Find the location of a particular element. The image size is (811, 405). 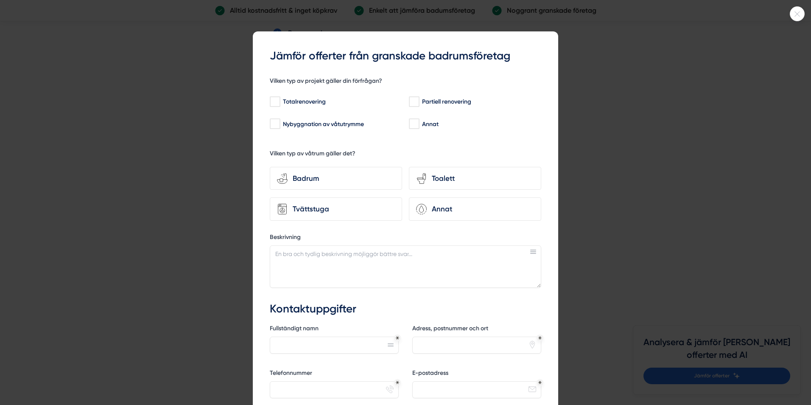

label: Adress, postnummer och ort is located at coordinates (477, 329).